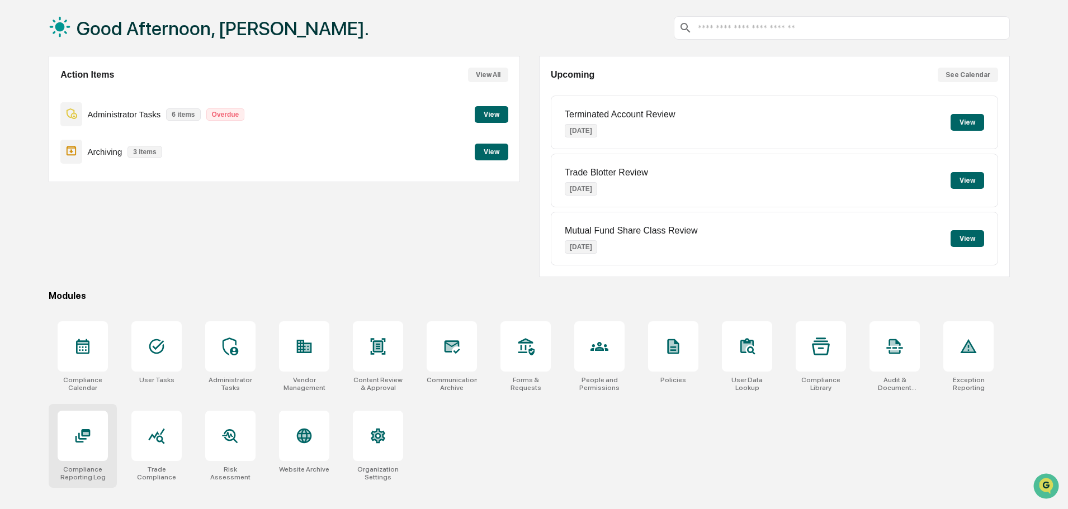 The image size is (1068, 509). I want to click on div: Audit & Document Logs, so click(895, 384).